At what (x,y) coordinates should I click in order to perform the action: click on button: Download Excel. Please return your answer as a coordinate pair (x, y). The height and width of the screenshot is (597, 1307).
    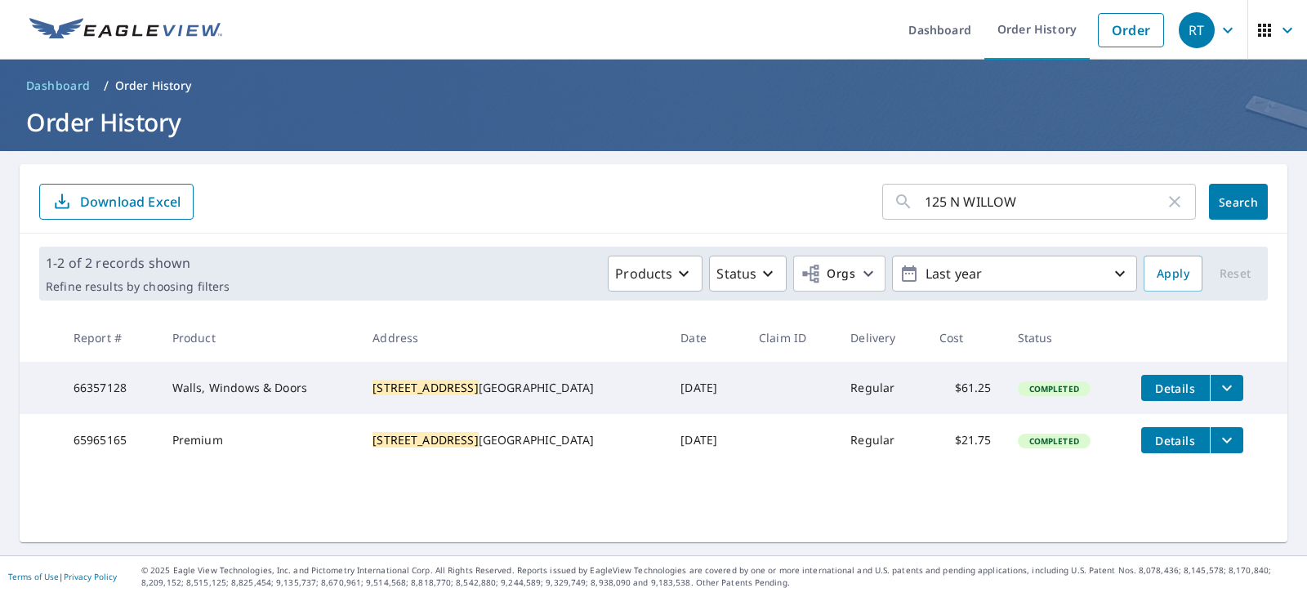
    Looking at the image, I should click on (116, 202).